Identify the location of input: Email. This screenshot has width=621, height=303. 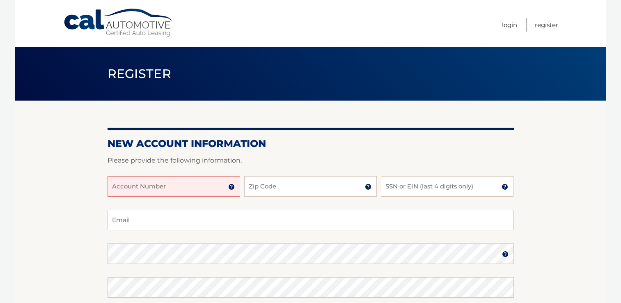
(311, 220).